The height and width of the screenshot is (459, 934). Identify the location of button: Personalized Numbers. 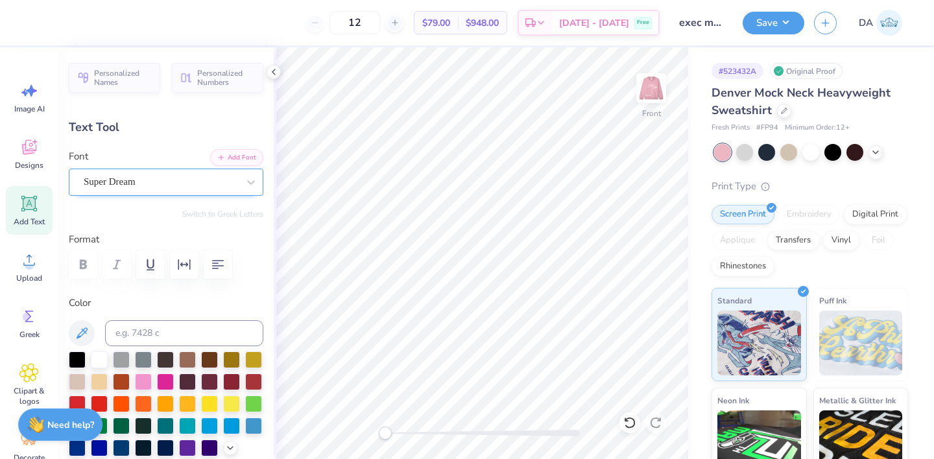
(217, 78).